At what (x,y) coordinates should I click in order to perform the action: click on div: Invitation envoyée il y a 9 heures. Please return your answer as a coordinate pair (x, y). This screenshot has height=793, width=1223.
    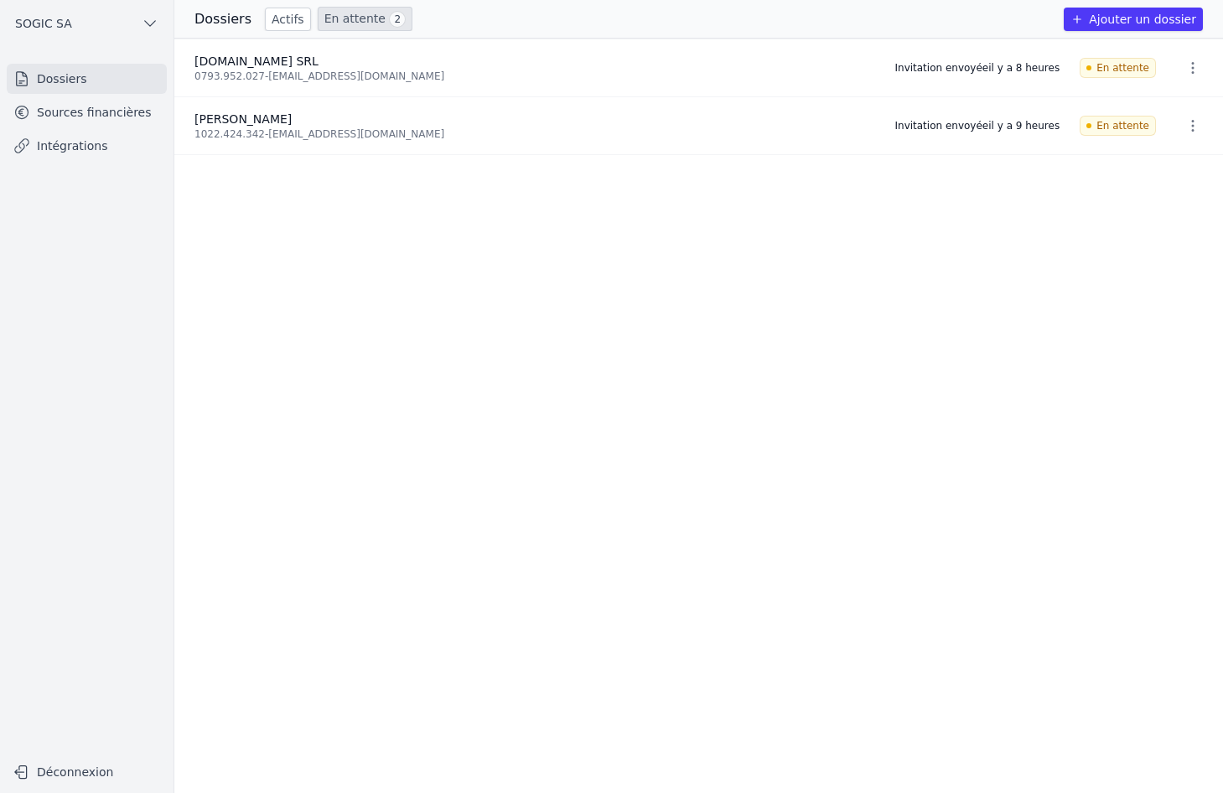
    Looking at the image, I should click on (976, 126).